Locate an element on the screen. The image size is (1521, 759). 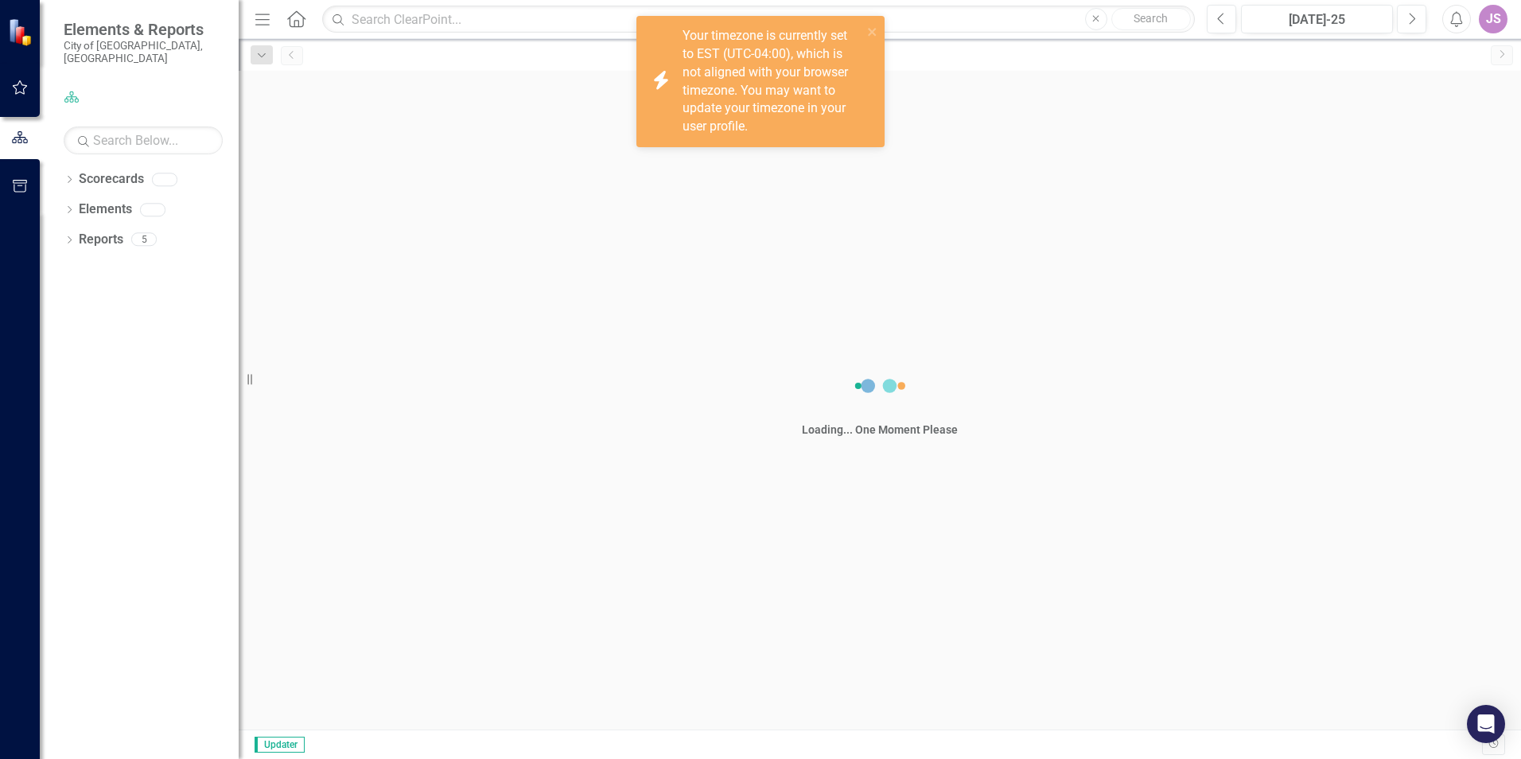
a: Elements is located at coordinates (105, 209).